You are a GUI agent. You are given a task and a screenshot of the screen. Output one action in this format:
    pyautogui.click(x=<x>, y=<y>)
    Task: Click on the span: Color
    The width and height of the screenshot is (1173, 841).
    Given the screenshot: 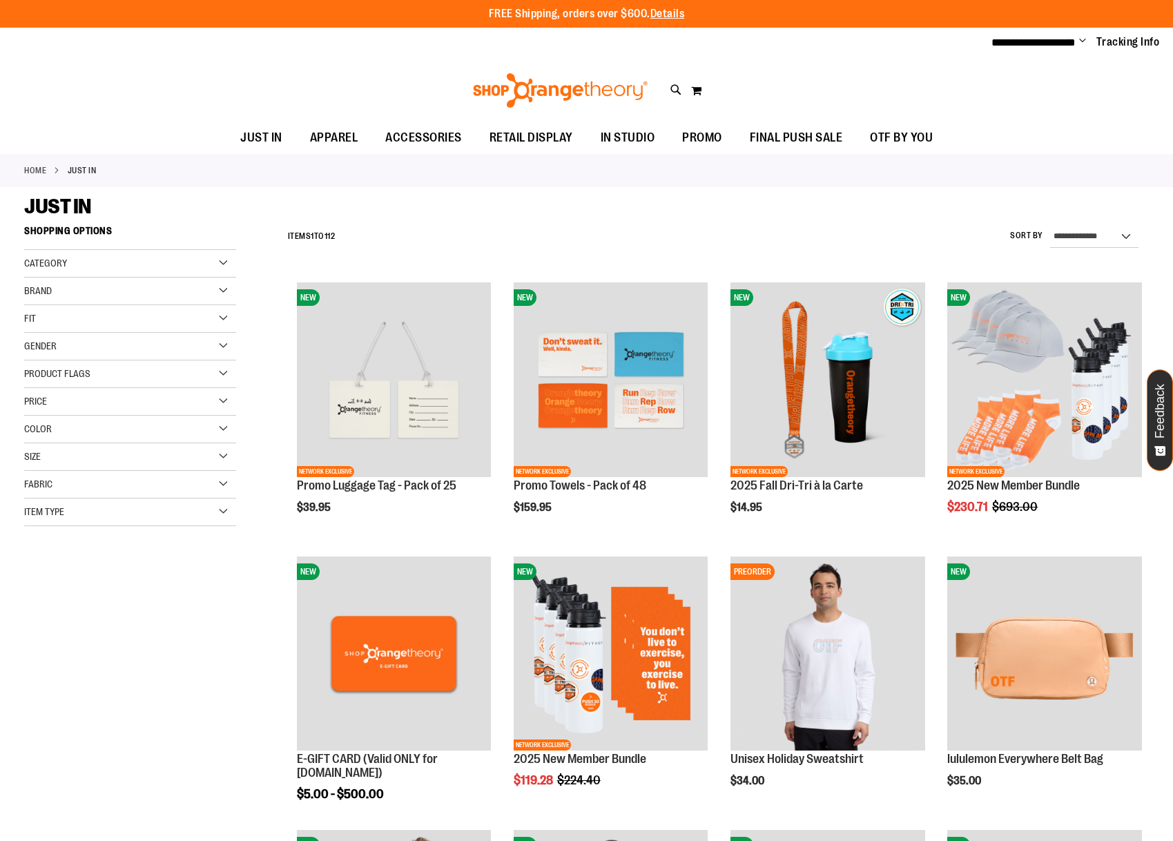 What is the action you would take?
    pyautogui.click(x=38, y=429)
    